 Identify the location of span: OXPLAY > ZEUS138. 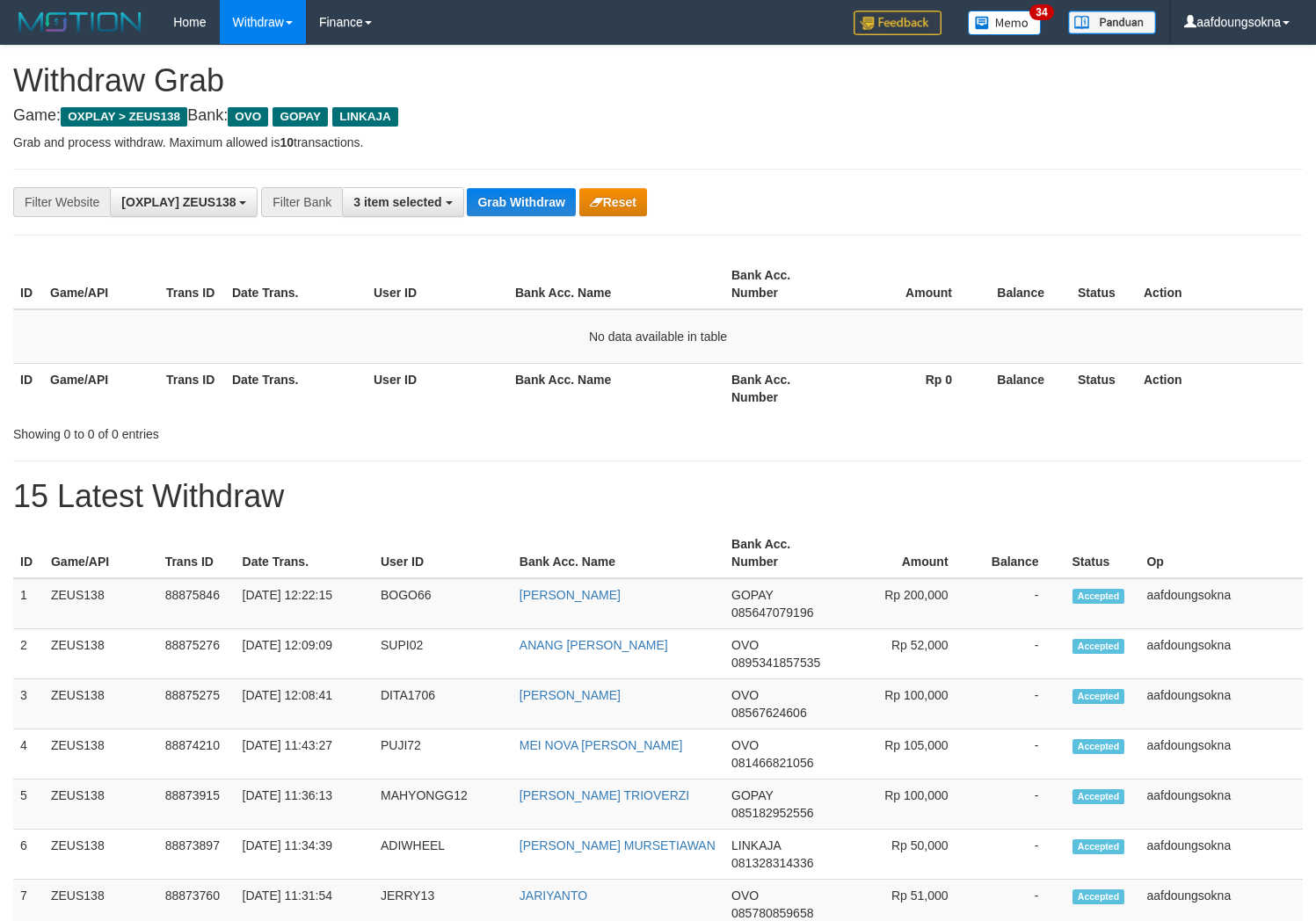
(124, 117).